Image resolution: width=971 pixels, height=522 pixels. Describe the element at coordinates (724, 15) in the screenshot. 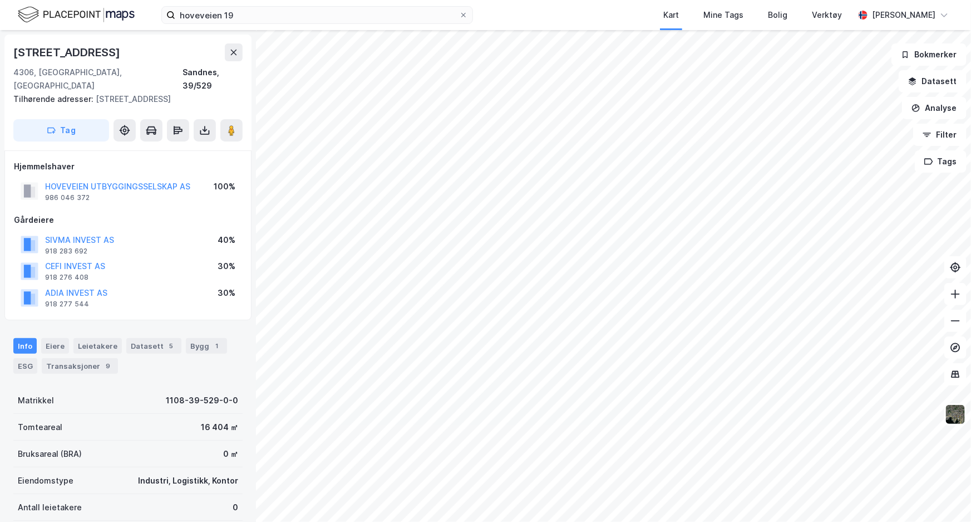

I see `div: Mine Tags` at that location.